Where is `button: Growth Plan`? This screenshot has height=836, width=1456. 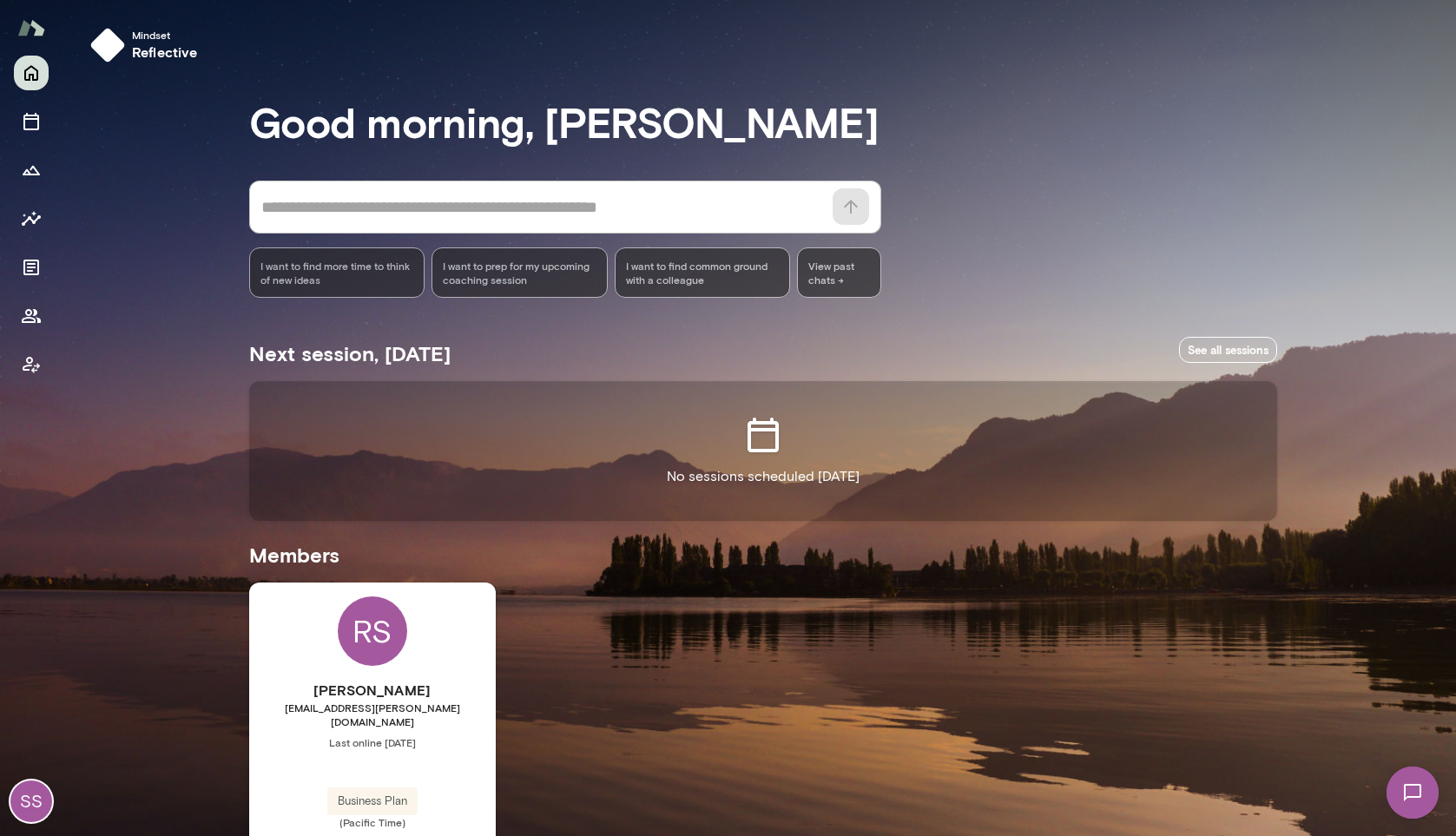
button: Growth Plan is located at coordinates (31, 170).